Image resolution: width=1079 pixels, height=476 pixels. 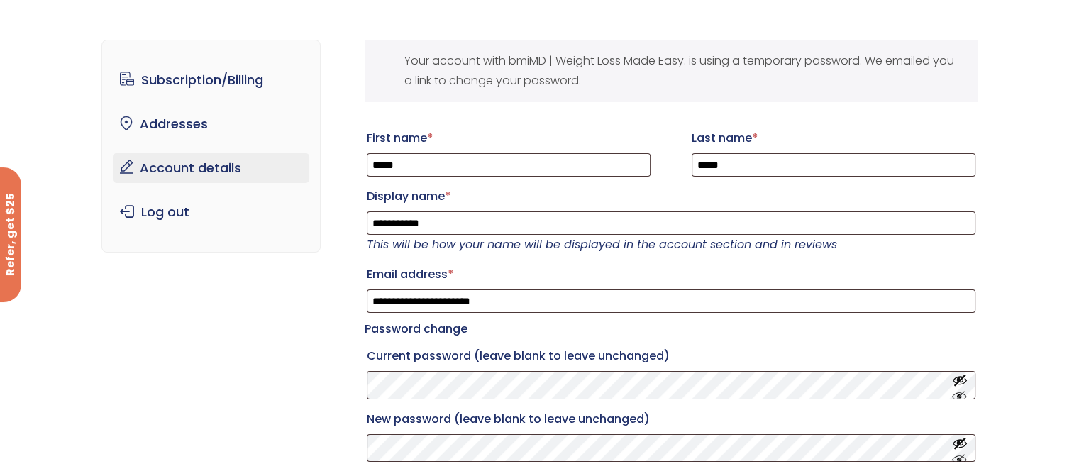 I want to click on em: This will be how your name will be displayed in the account section and in reviews, so click(x=601, y=244).